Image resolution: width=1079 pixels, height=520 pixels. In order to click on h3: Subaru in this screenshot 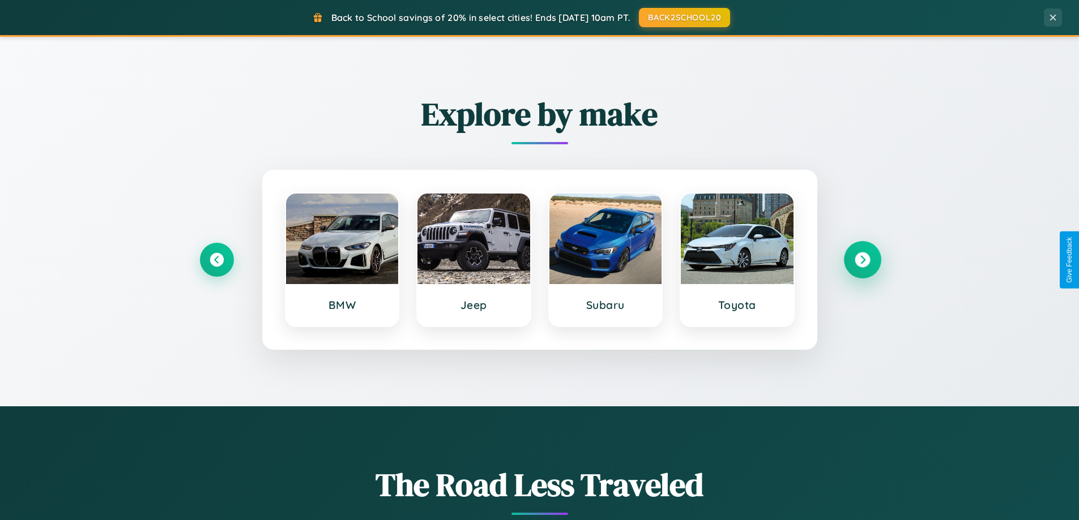, I will do `click(605, 305)`.